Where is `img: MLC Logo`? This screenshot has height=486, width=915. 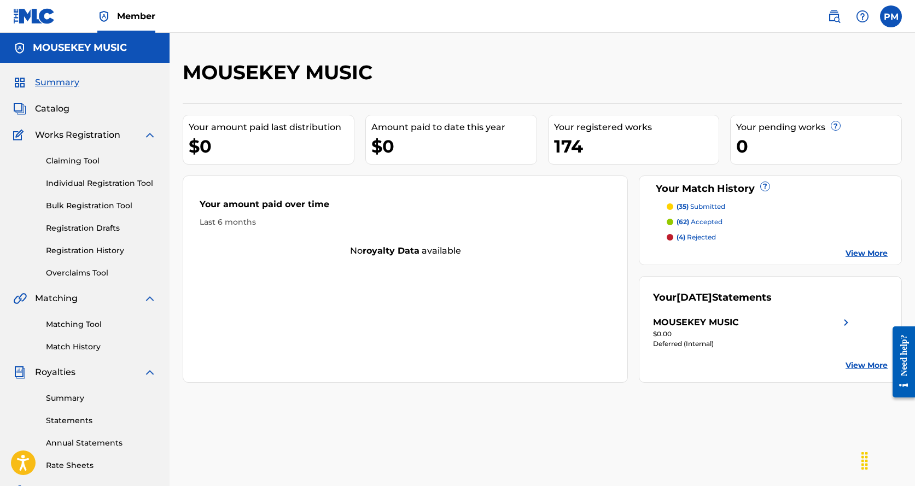 img: MLC Logo is located at coordinates (34, 16).